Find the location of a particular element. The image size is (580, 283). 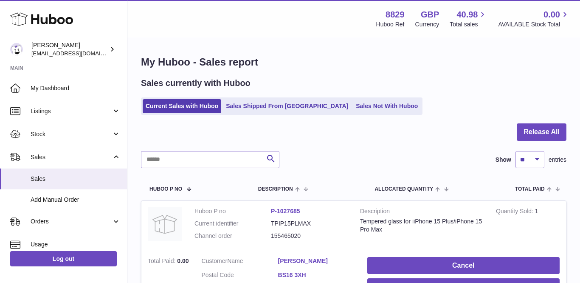

strong: GBP is located at coordinates (430, 14).